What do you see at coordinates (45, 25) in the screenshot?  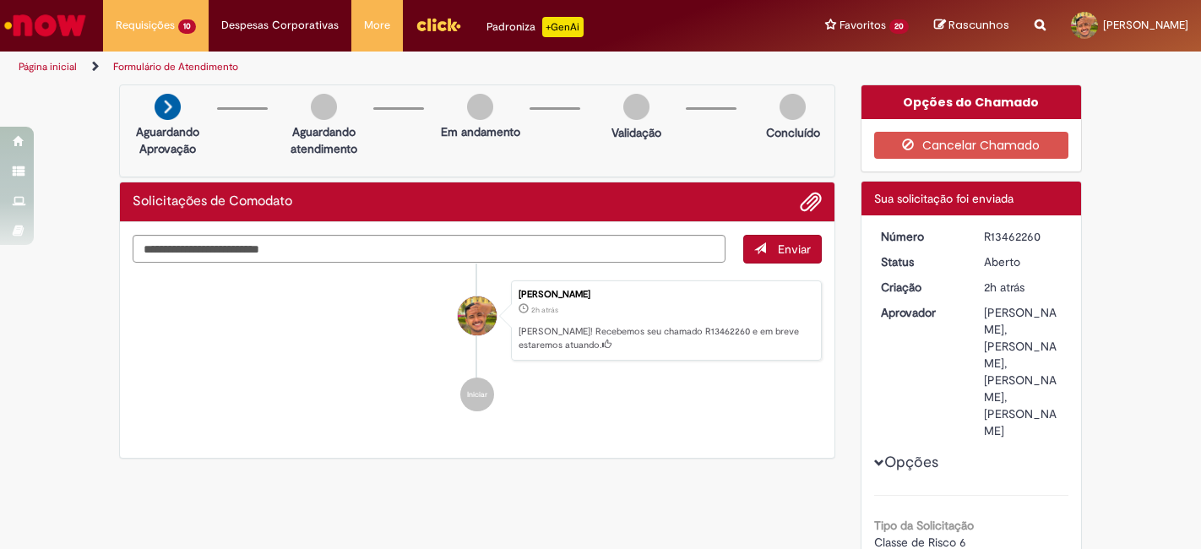 I see `img: ServiceNow` at bounding box center [45, 25].